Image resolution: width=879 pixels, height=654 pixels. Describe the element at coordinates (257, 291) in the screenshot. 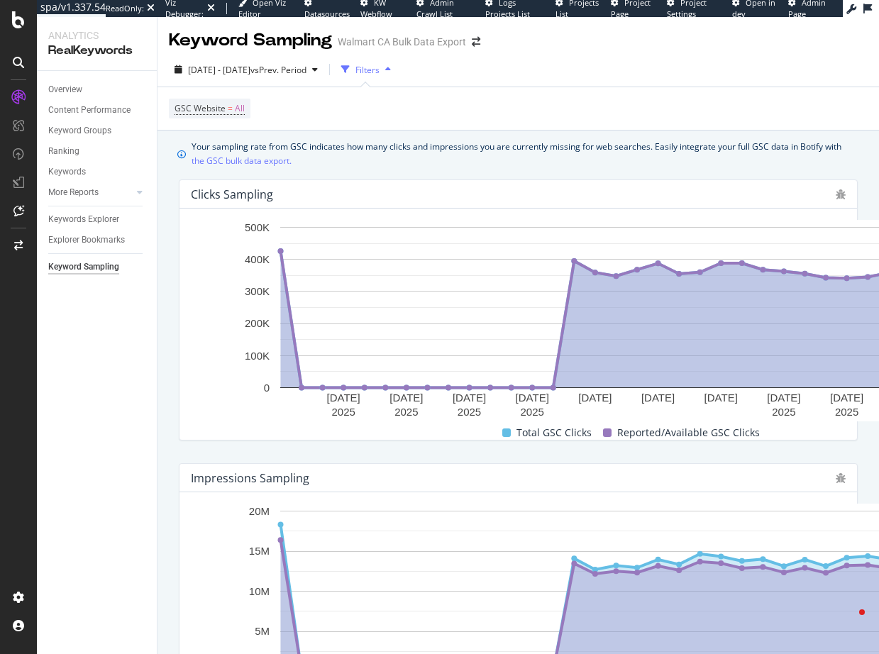

I see `text: 300K` at that location.